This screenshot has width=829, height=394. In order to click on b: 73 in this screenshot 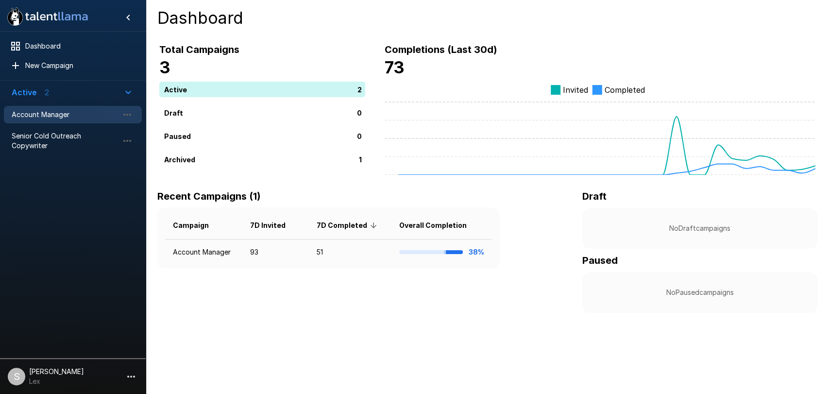, I will do `click(395, 67)`.